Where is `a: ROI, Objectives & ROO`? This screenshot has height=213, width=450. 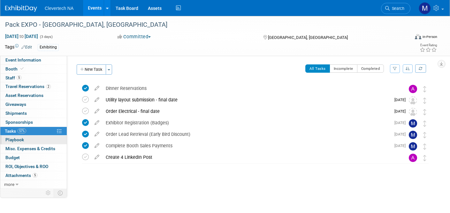
a: ROI, Objectives & ROO is located at coordinates (34, 167).